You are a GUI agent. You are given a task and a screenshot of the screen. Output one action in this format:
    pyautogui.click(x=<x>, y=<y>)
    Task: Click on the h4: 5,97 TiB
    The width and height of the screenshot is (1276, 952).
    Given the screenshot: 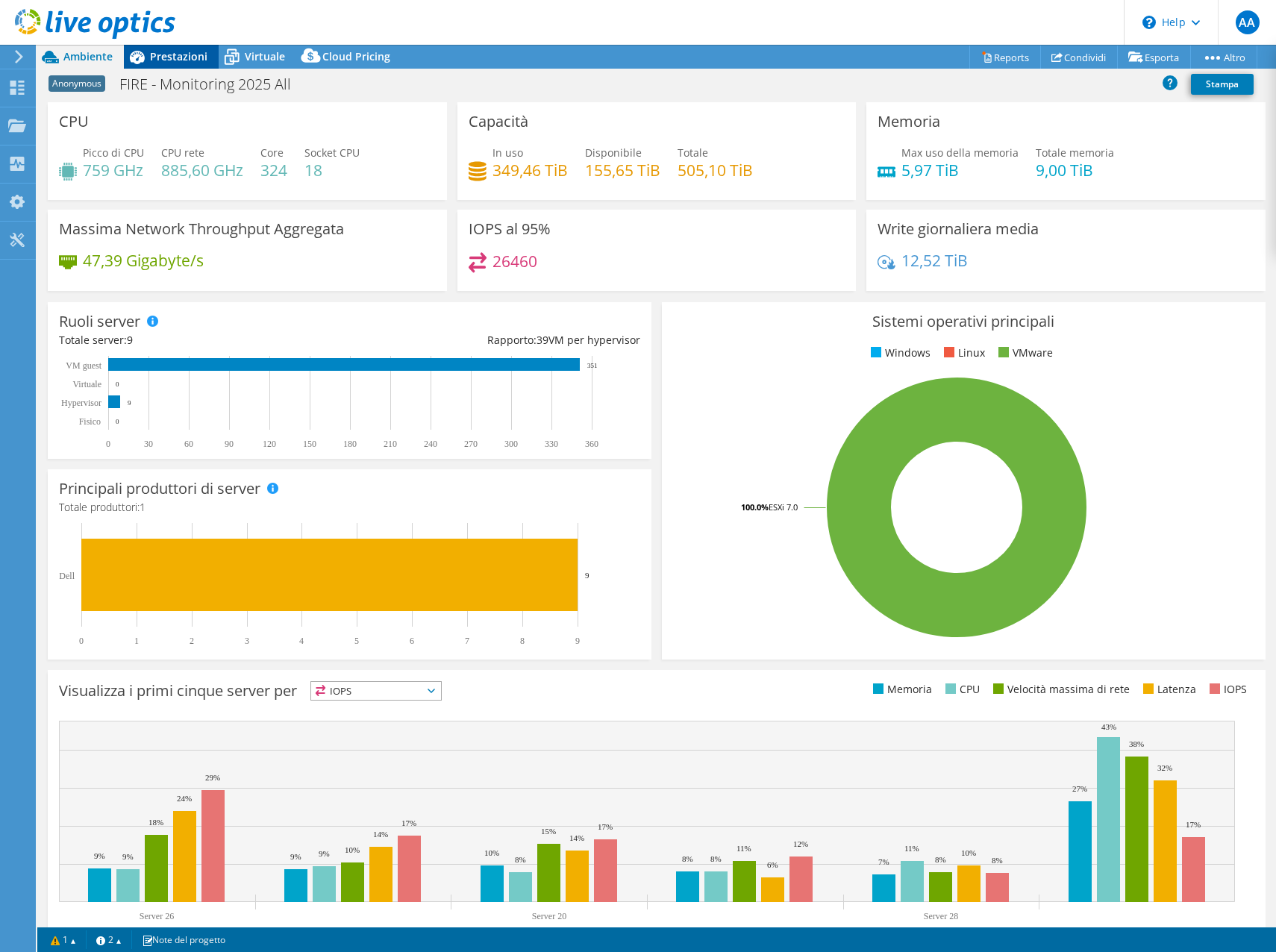 What is the action you would take?
    pyautogui.click(x=960, y=170)
    